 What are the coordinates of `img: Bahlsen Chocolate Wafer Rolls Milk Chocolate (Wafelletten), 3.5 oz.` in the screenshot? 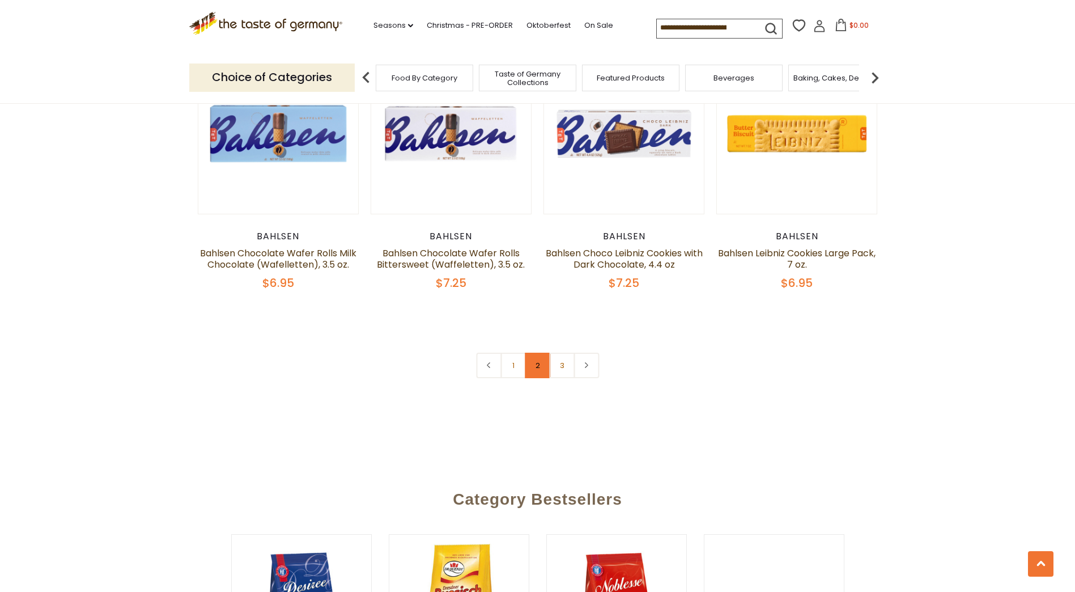 It's located at (278, 133).